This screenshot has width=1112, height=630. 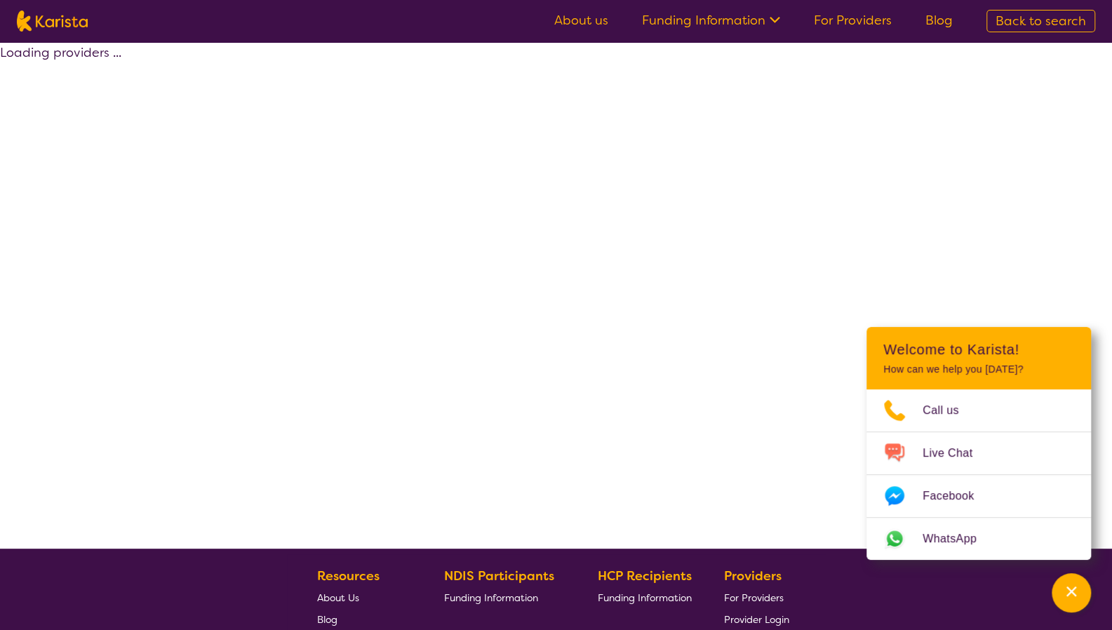 What do you see at coordinates (1040, 21) in the screenshot?
I see `a: Back to search` at bounding box center [1040, 21].